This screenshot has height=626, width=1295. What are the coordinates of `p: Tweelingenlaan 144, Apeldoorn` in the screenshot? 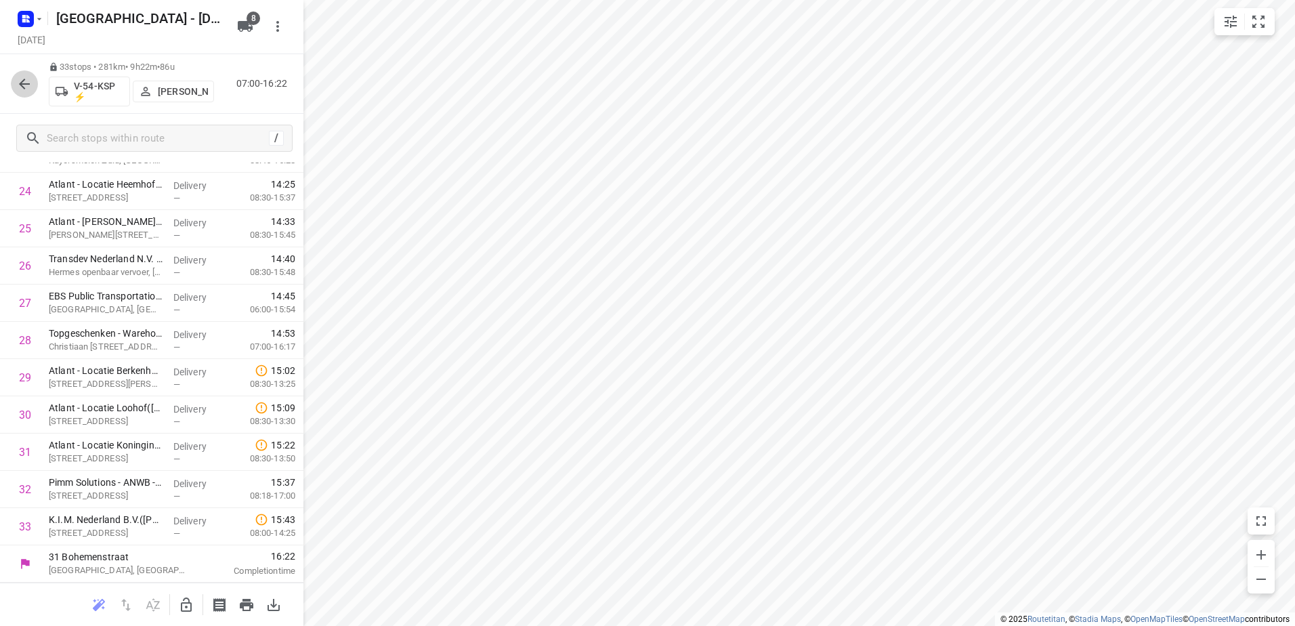 It's located at (106, 533).